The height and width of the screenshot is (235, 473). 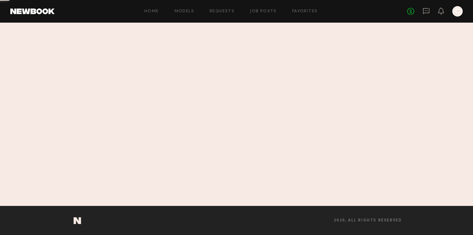 What do you see at coordinates (222, 11) in the screenshot?
I see `a: Requests` at bounding box center [222, 11].